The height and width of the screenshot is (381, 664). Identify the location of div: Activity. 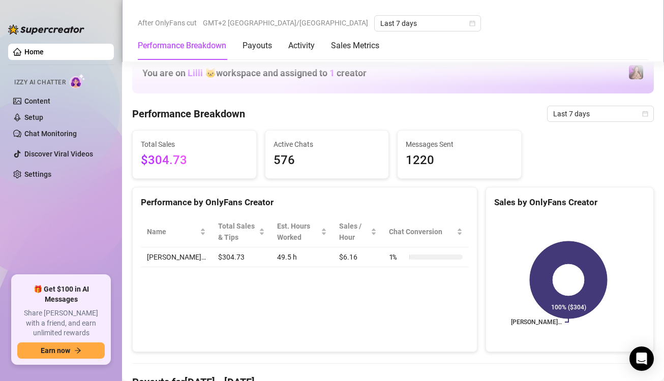
(302, 46).